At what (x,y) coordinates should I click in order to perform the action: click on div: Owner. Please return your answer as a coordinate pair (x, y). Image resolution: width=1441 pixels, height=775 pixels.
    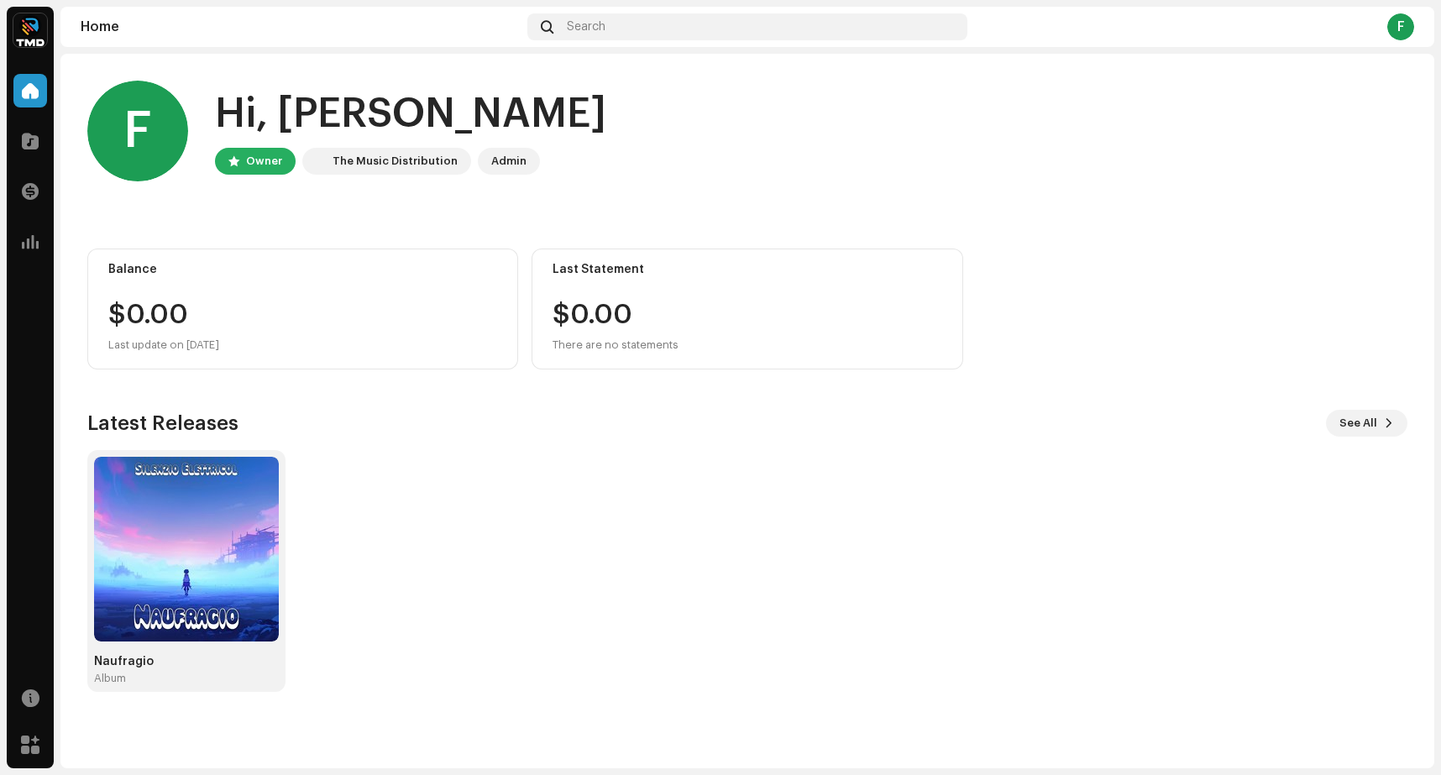
    Looking at the image, I should click on (264, 161).